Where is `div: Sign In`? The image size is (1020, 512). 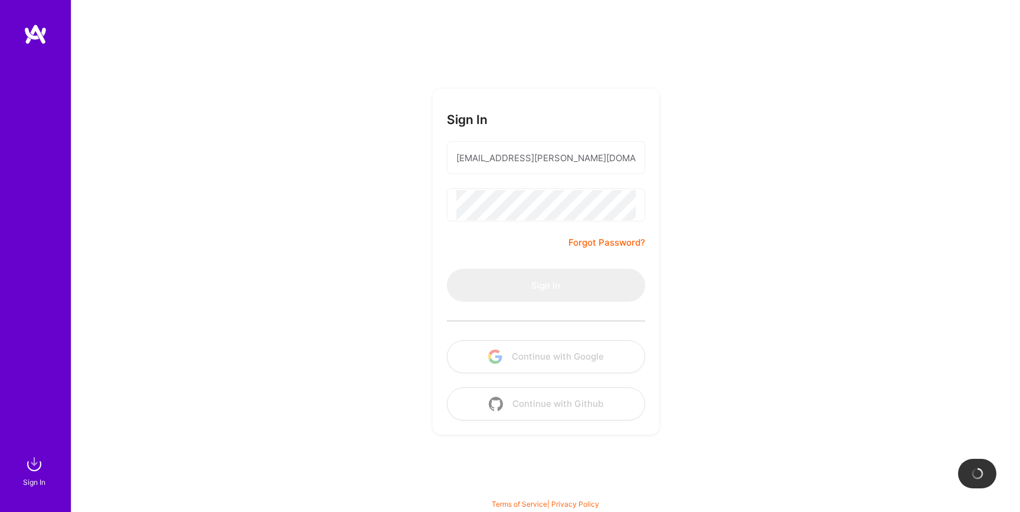 div: Sign In is located at coordinates (34, 482).